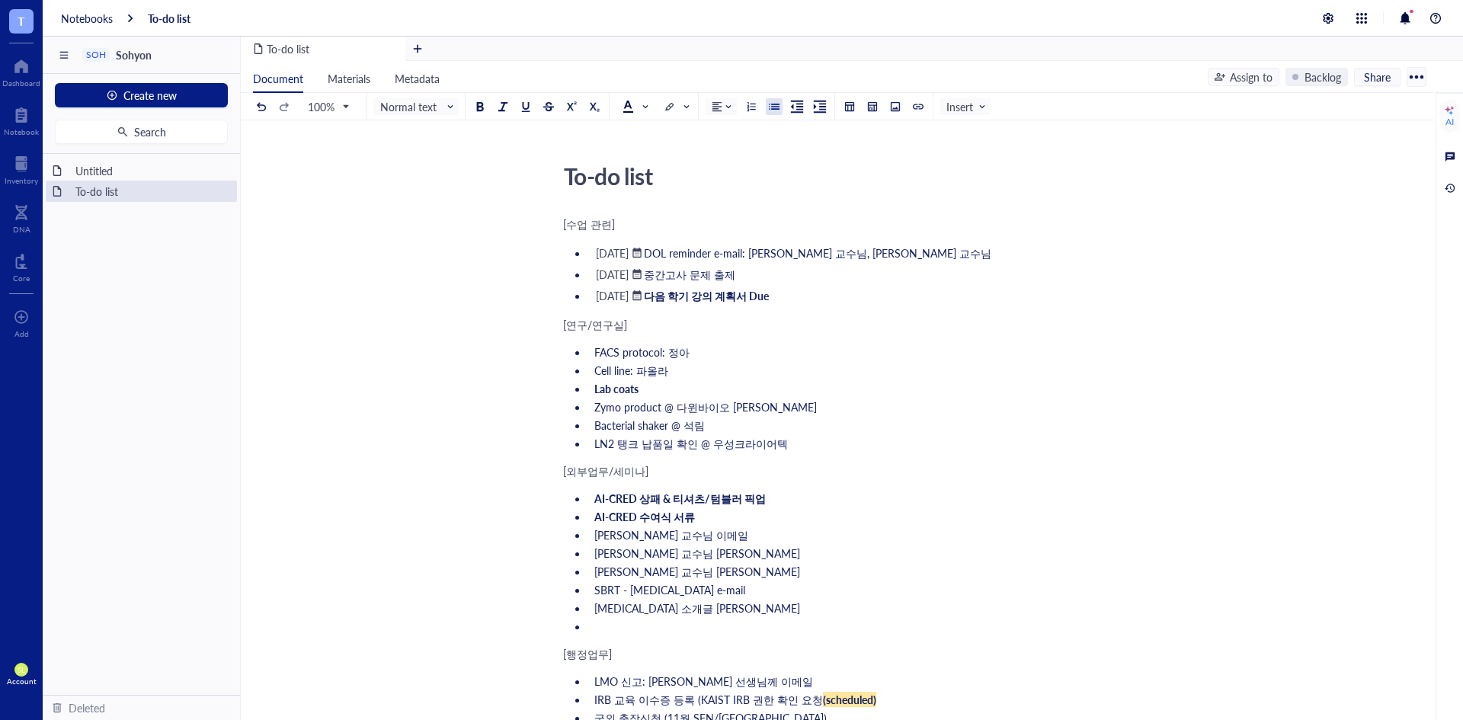 This screenshot has width=1463, height=720. Describe the element at coordinates (631, 370) in the screenshot. I see `span: Cell line: 파올라` at that location.